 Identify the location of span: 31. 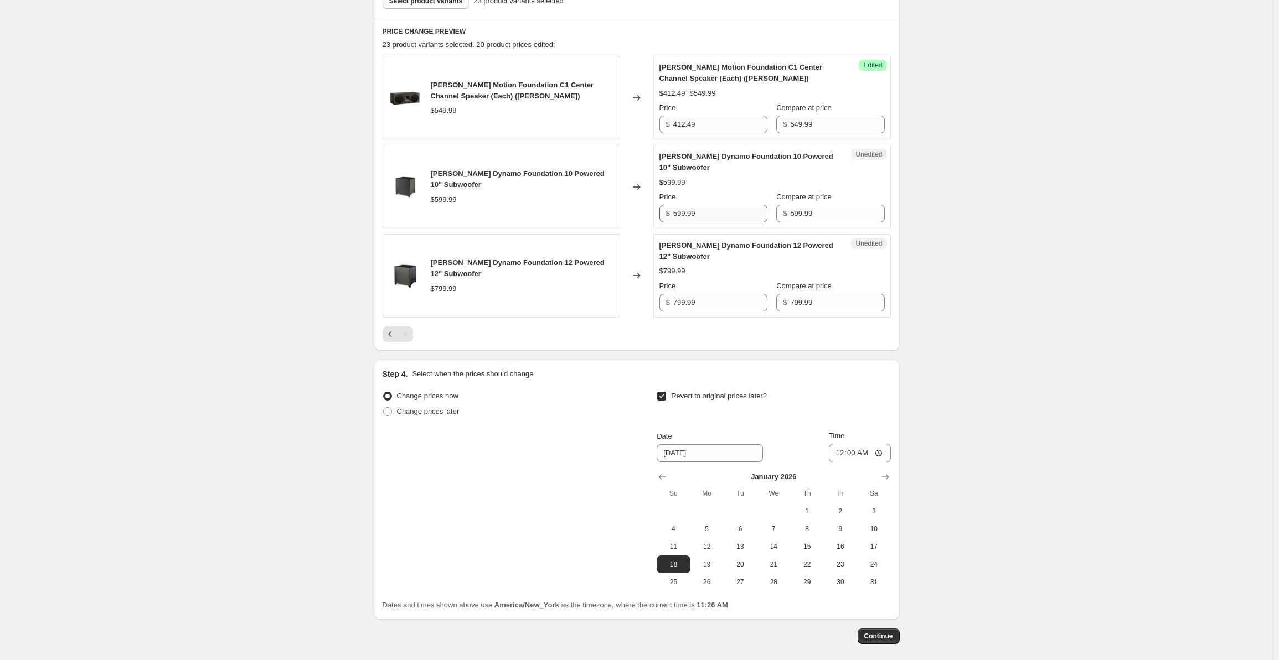
(874, 582).